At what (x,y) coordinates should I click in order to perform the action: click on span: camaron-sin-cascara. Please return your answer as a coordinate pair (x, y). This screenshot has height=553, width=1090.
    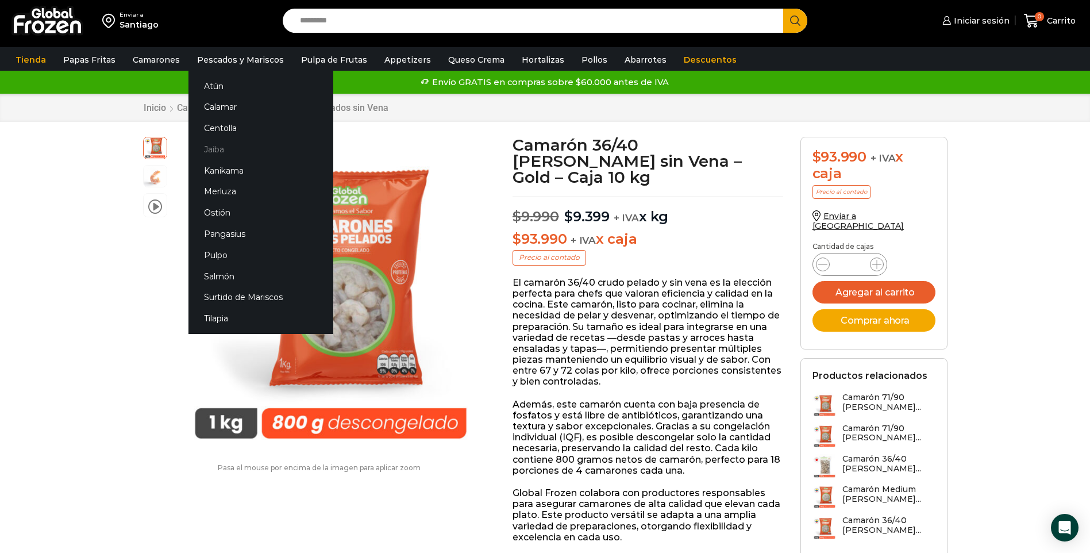
    Looking at the image, I should click on (155, 177).